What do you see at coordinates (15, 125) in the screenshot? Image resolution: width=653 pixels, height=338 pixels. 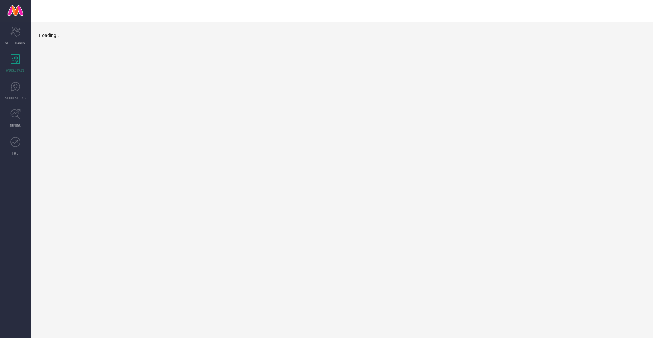 I see `span: TRENDS` at bounding box center [15, 125].